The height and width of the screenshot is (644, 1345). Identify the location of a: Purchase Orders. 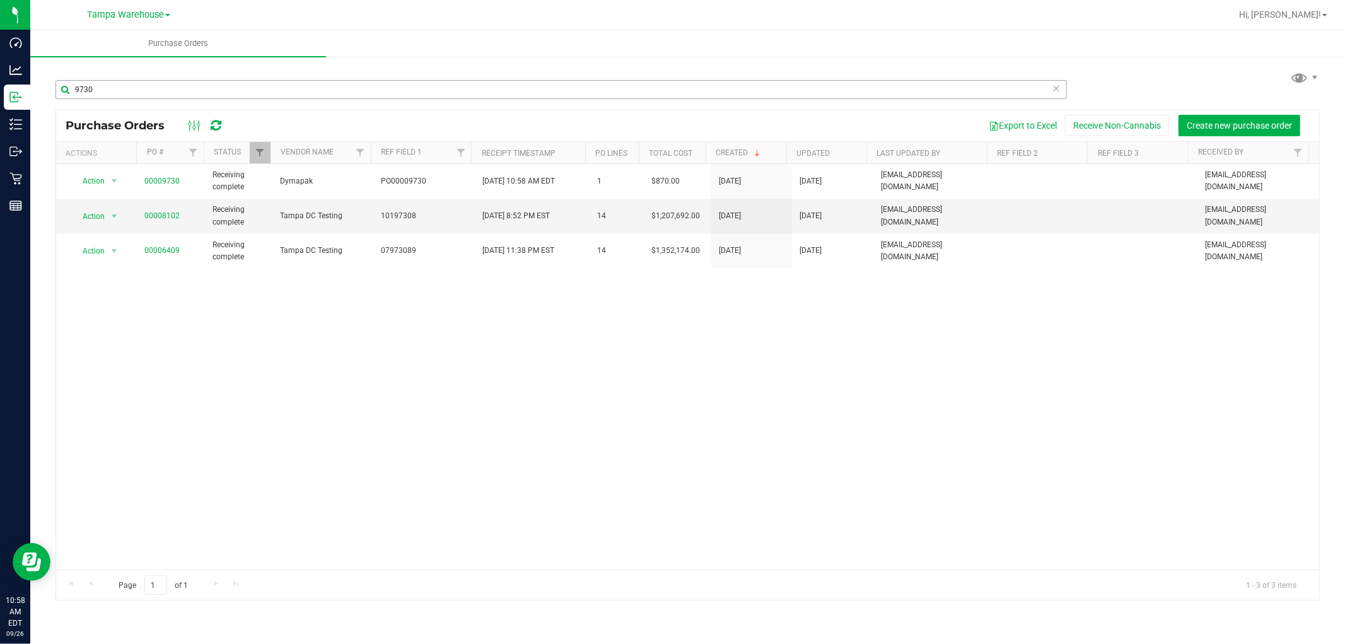
(178, 44).